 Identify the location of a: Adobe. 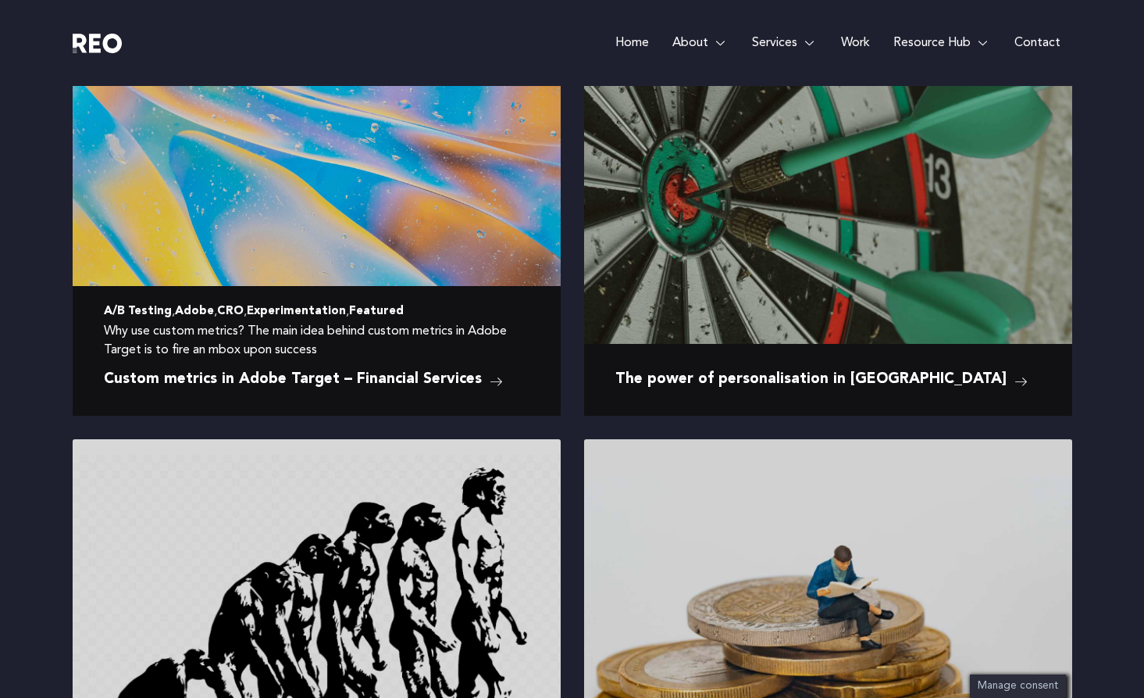
(195, 312).